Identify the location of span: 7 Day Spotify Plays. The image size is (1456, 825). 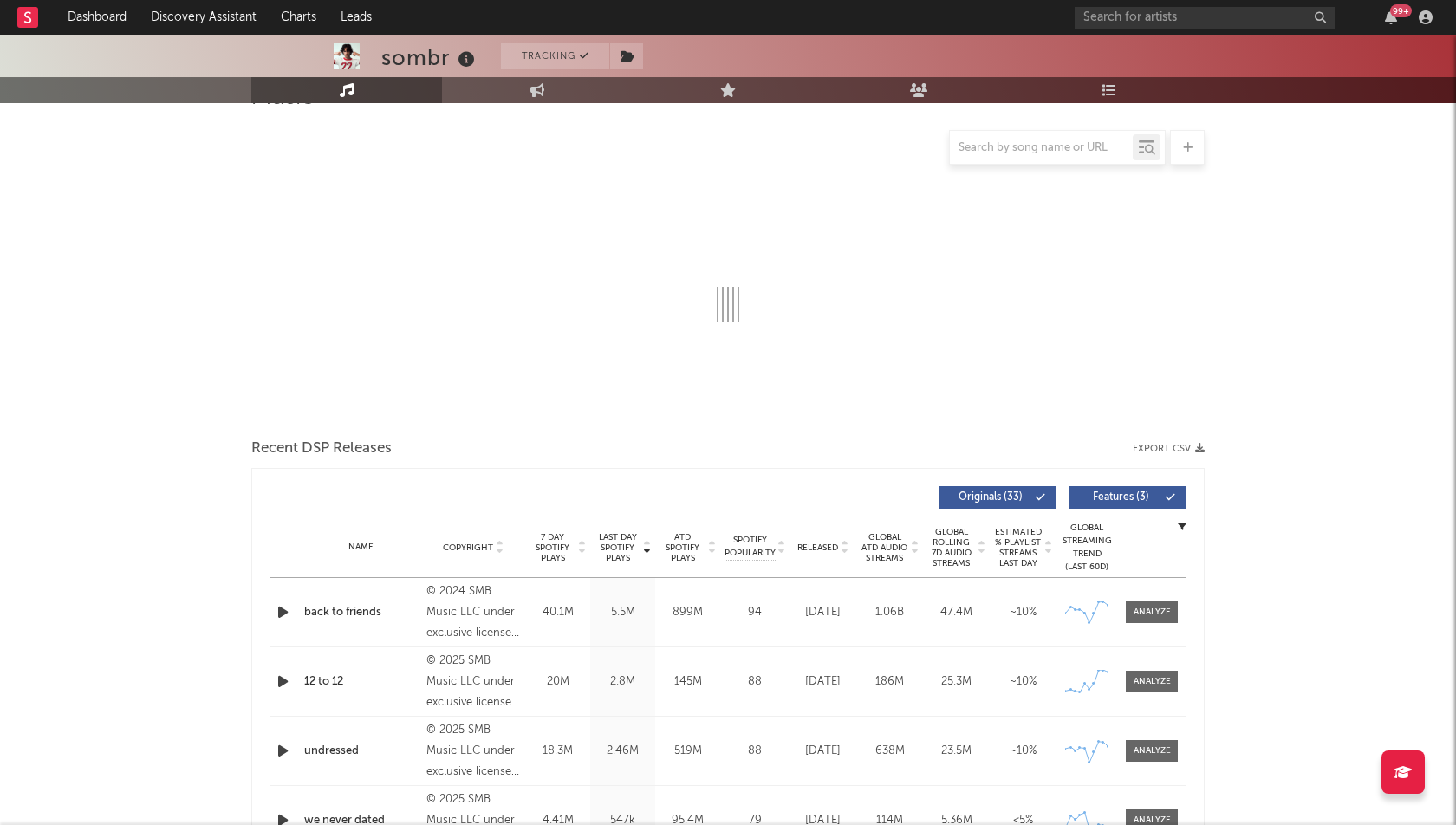
(553, 548).